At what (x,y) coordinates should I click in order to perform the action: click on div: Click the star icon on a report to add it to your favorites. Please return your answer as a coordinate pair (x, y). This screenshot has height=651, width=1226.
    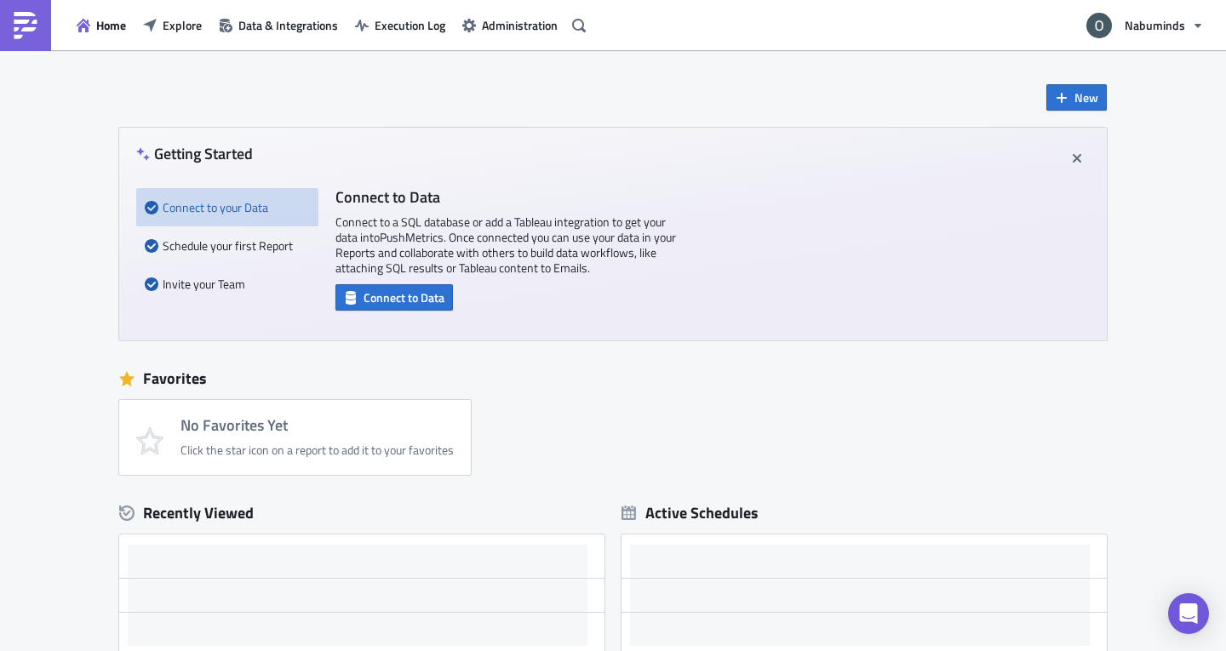
    Looking at the image, I should click on (317, 450).